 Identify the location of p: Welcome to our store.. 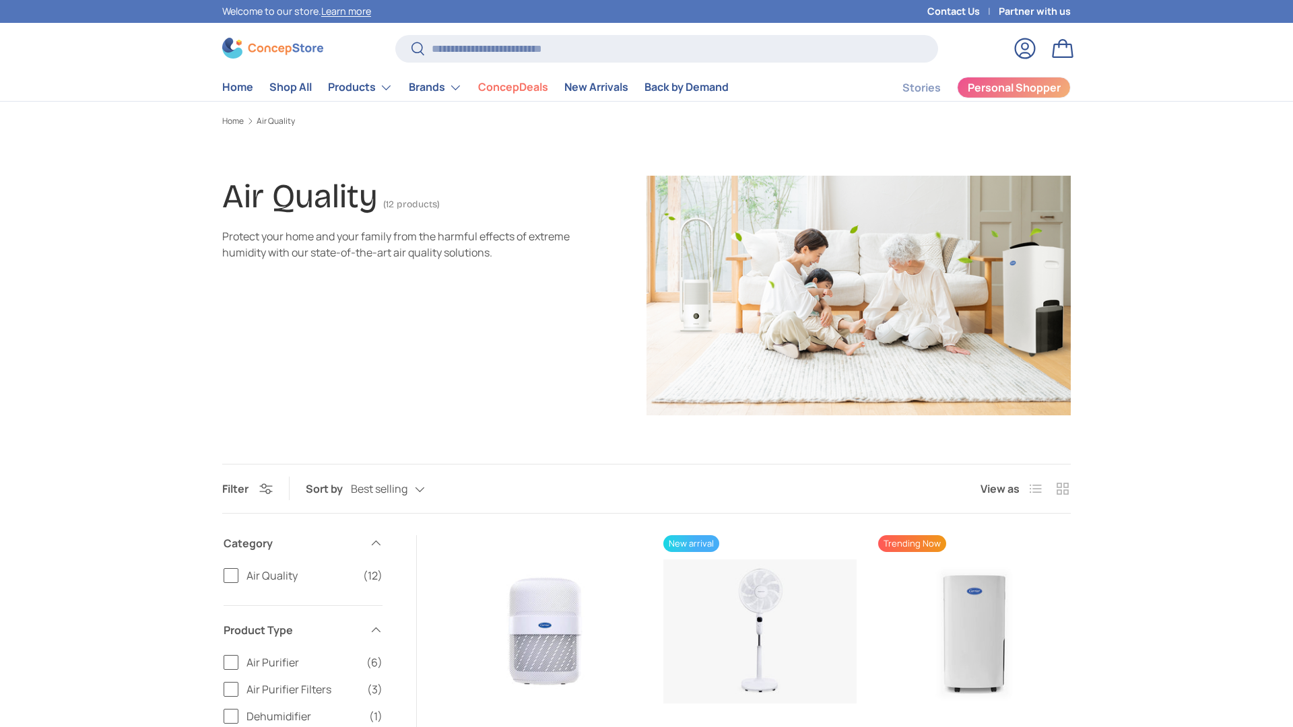
(296, 11).